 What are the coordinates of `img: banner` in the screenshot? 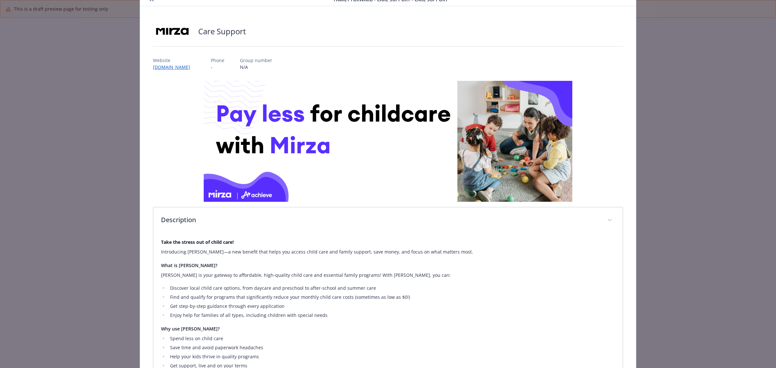 It's located at (388, 141).